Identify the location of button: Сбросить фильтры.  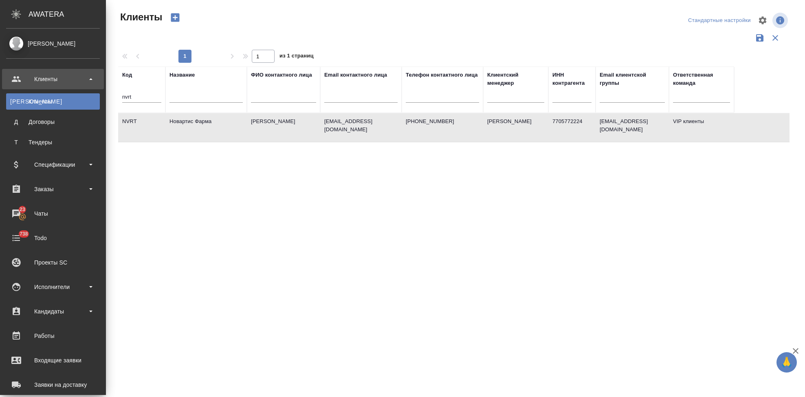
(775, 38).